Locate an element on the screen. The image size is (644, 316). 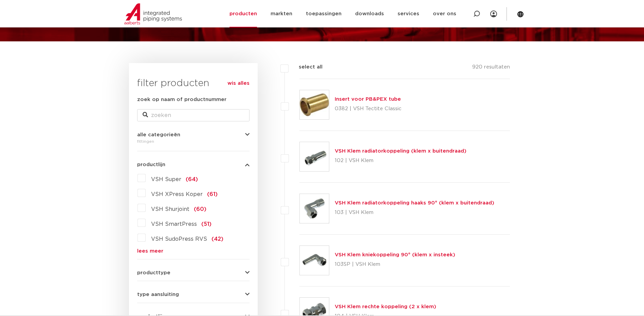
span: VSH Shurjoint is located at coordinates (170, 209).